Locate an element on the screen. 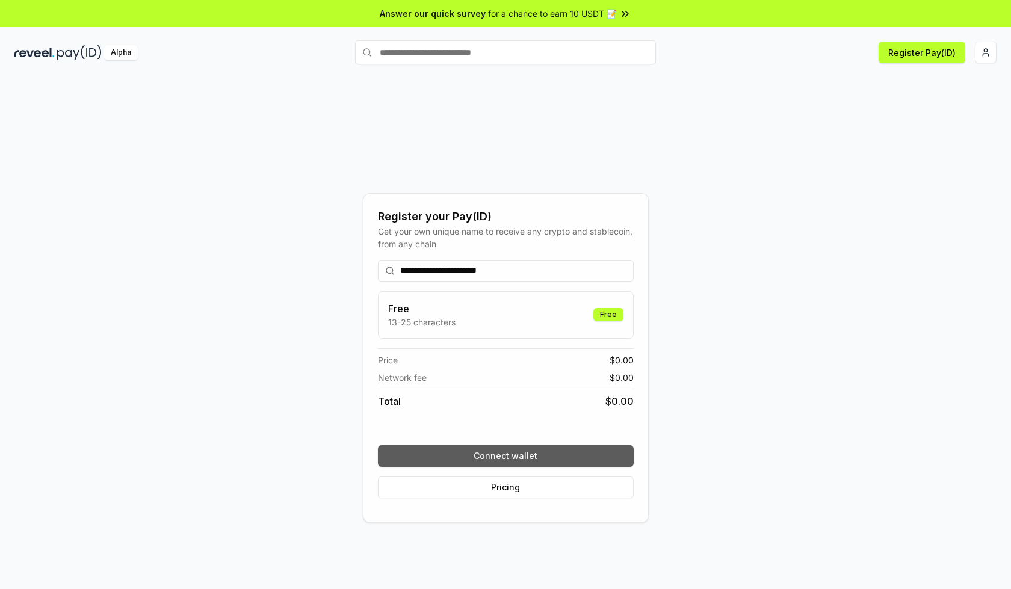 This screenshot has height=589, width=1011. button: Register Pay(ID) is located at coordinates (922, 52).